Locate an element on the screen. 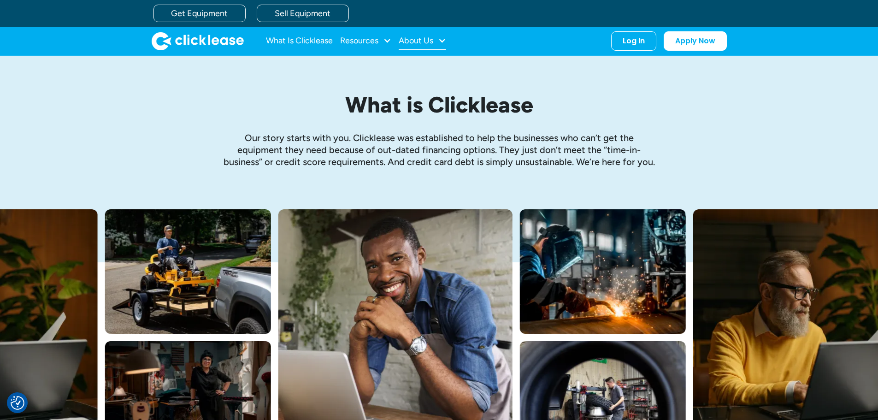 The height and width of the screenshot is (420, 878). img: Clicklease logo is located at coordinates (198, 41).